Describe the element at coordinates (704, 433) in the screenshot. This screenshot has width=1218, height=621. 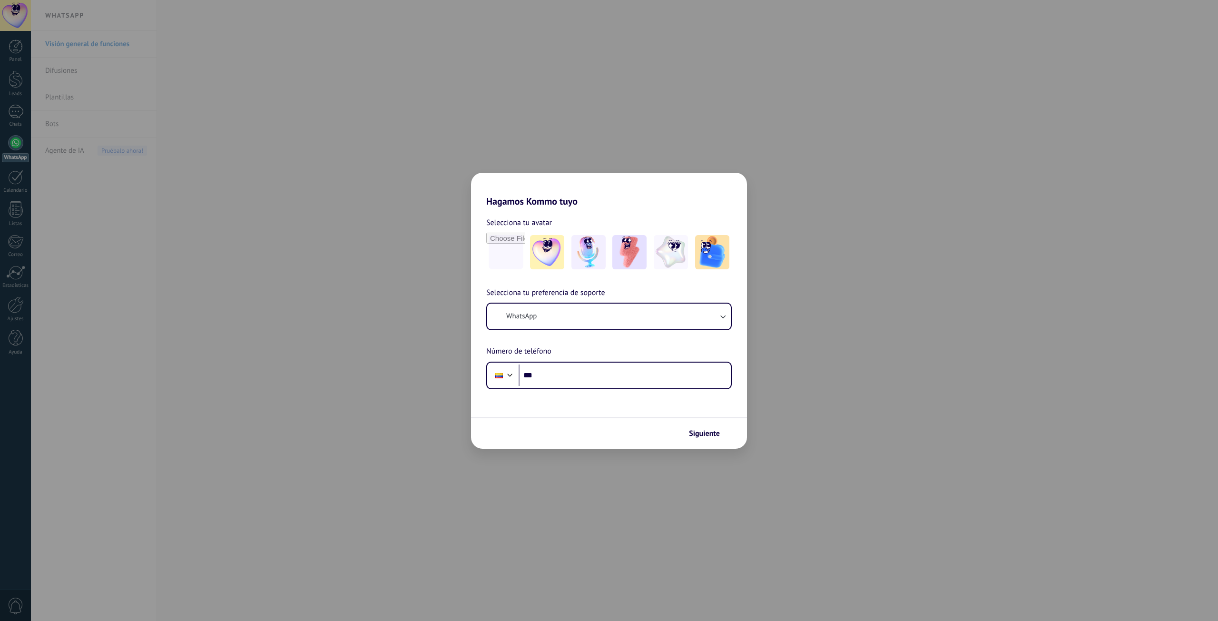
I see `span: Siguiente` at that location.